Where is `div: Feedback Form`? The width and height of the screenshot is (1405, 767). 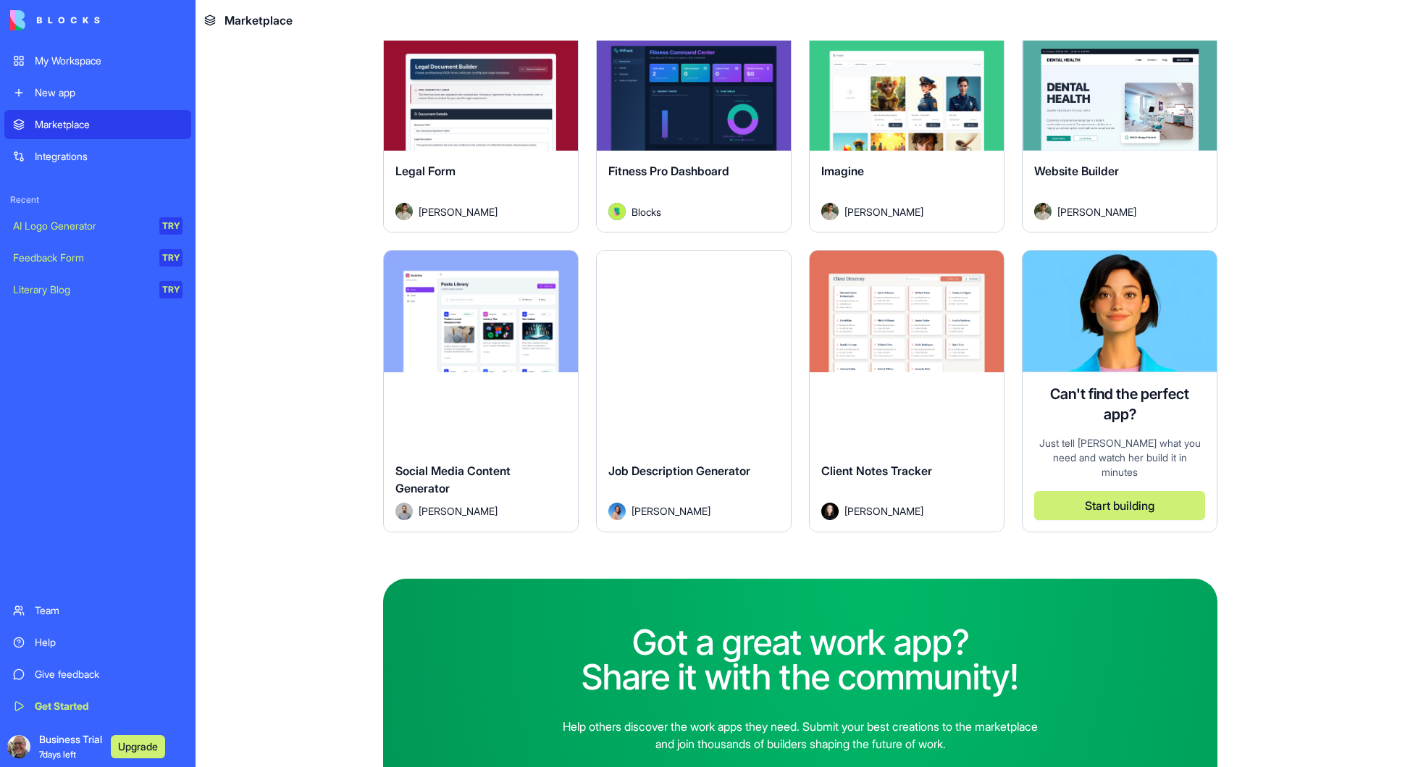
div: Feedback Form is located at coordinates (81, 258).